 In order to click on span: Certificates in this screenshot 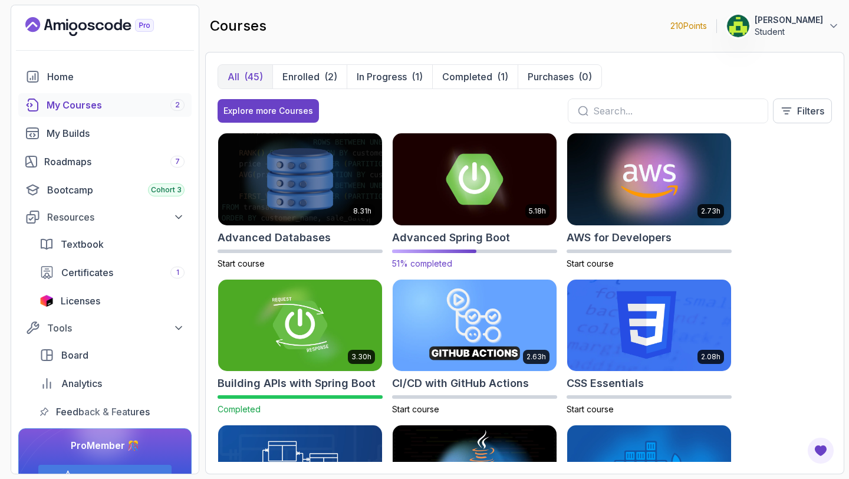, I will do `click(87, 272)`.